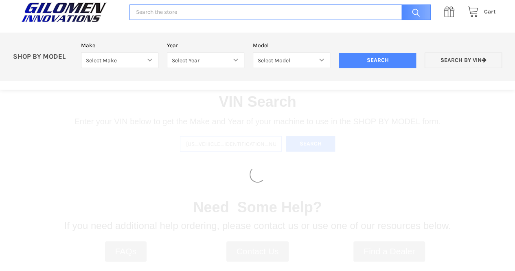 This screenshot has width=515, height=271. Describe the element at coordinates (70, 12) in the screenshot. I see `a: GILOMEN INNOVATIONS` at that location.